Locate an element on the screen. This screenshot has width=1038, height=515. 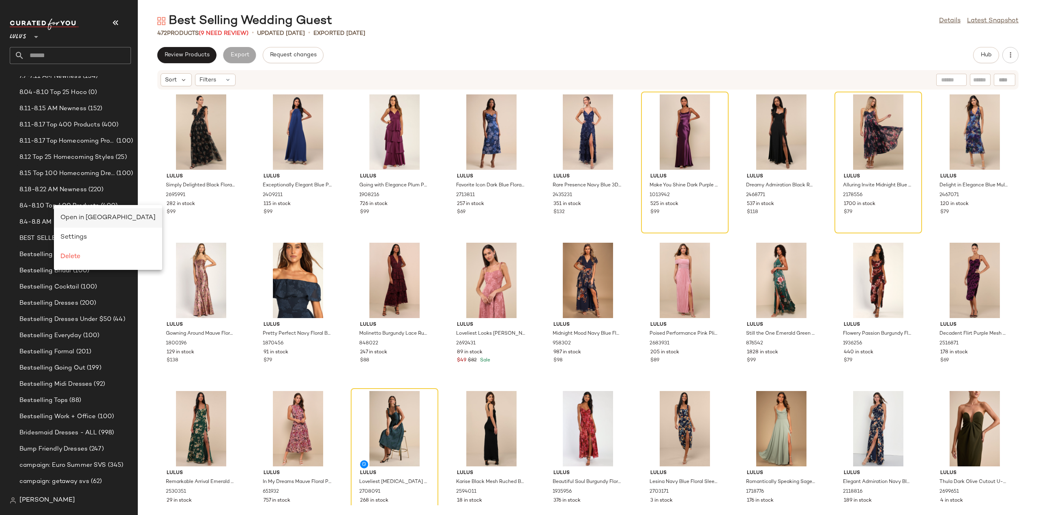
button: Review Products is located at coordinates (187, 55).